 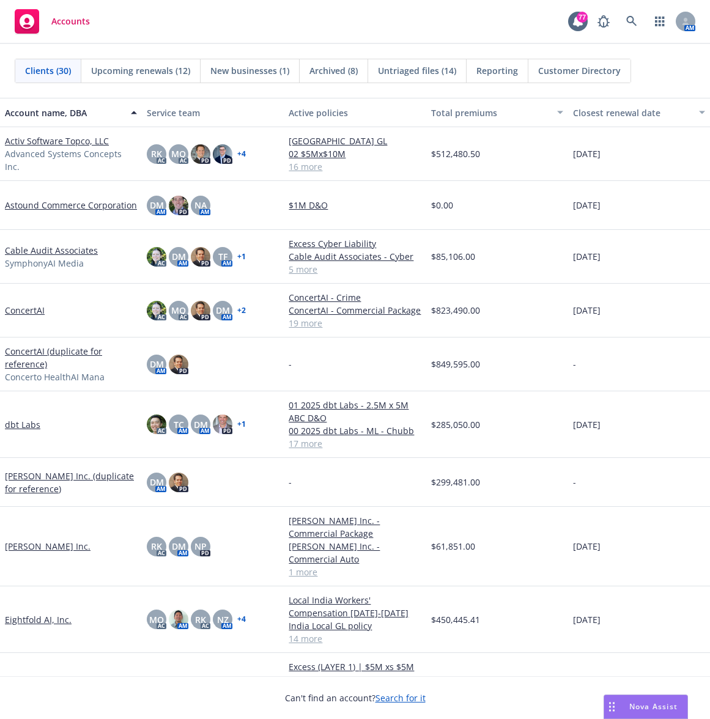 What do you see at coordinates (48, 70) in the screenshot?
I see `span: Clients (30)` at bounding box center [48, 70].